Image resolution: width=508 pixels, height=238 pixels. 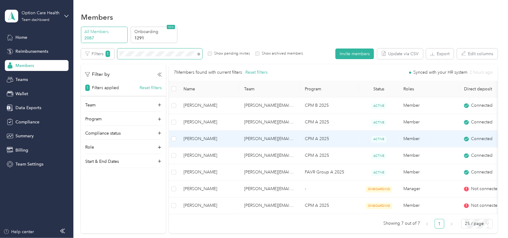 What do you see at coordinates (21, 37) in the screenshot?
I see `span: Home` at bounding box center [21, 37].